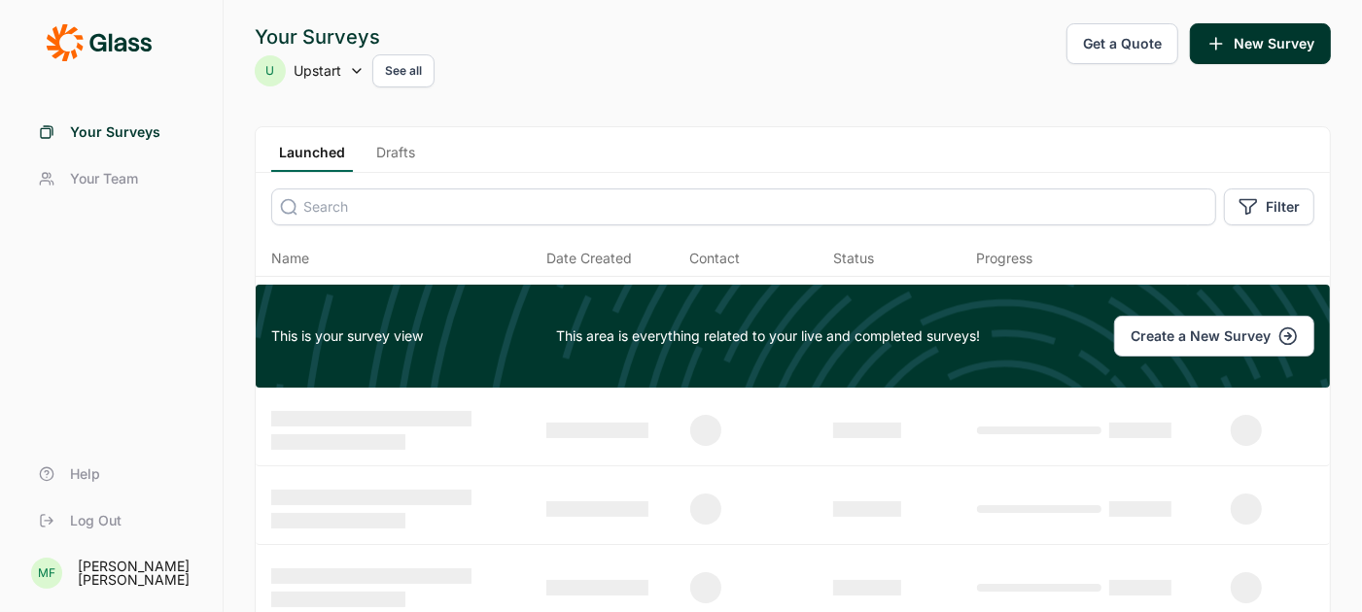  What do you see at coordinates (290, 259) in the screenshot?
I see `span: Name` at bounding box center [290, 259].